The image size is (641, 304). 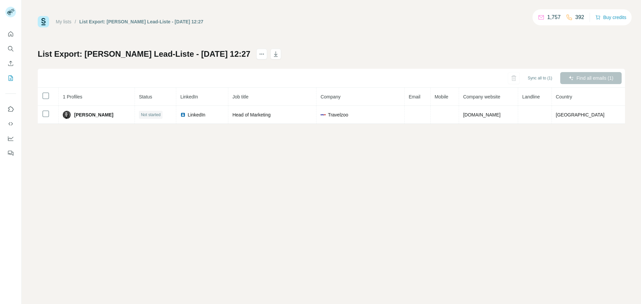 What do you see at coordinates (262, 54) in the screenshot?
I see `button: actions` at bounding box center [262, 54].